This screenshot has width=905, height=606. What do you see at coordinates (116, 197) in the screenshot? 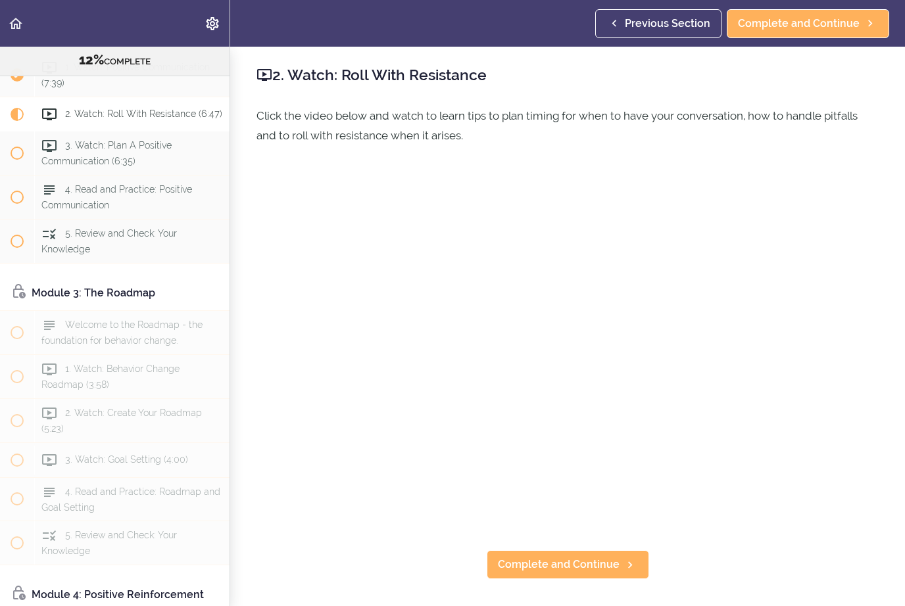
I see `span: 4. Read and Practice: Positive Communication` at bounding box center [116, 197].